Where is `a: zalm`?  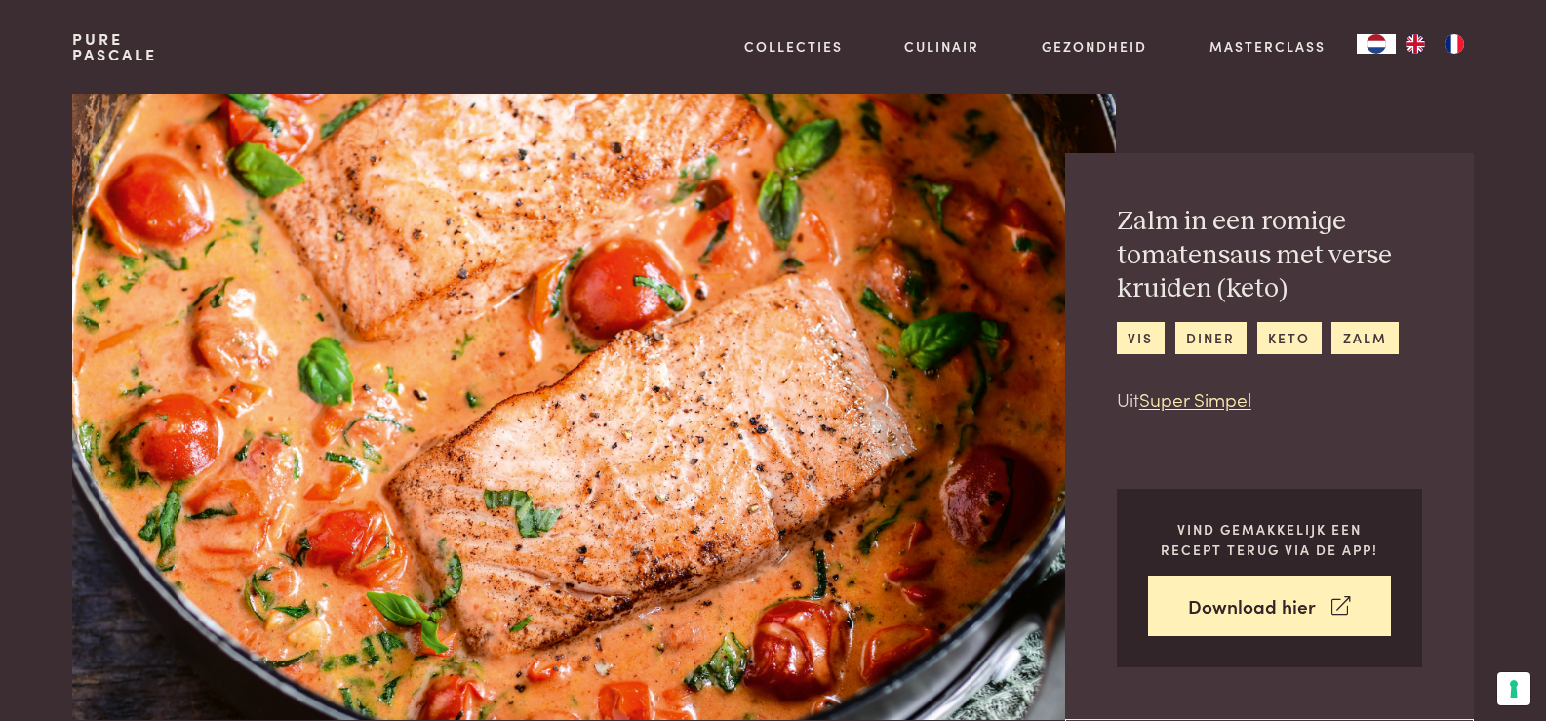 a: zalm is located at coordinates (1364, 337).